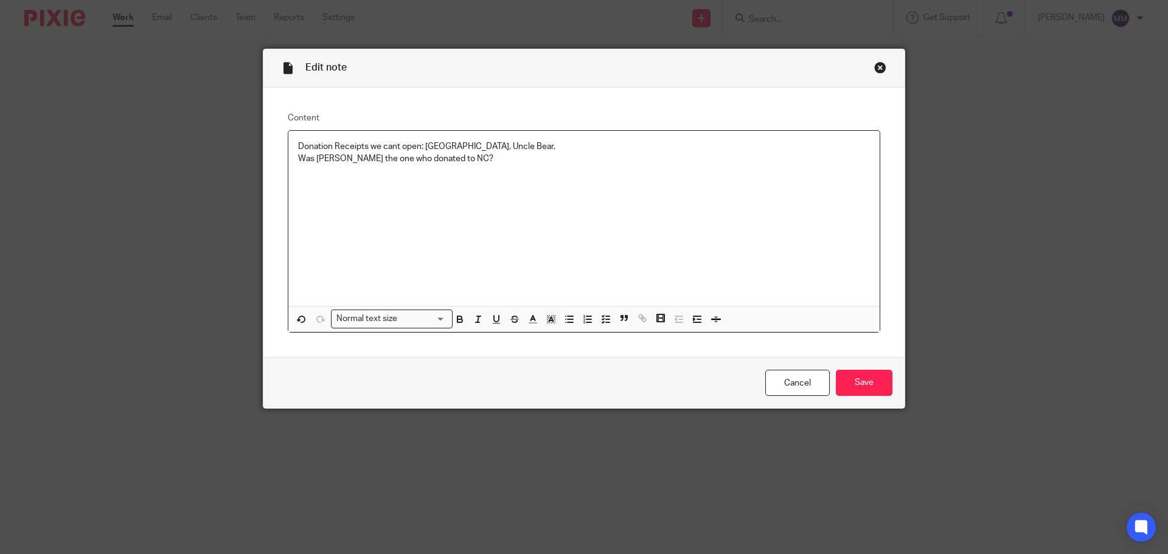 This screenshot has height=554, width=1168. What do you see at coordinates (367, 319) in the screenshot?
I see `span: Normal text size` at bounding box center [367, 319].